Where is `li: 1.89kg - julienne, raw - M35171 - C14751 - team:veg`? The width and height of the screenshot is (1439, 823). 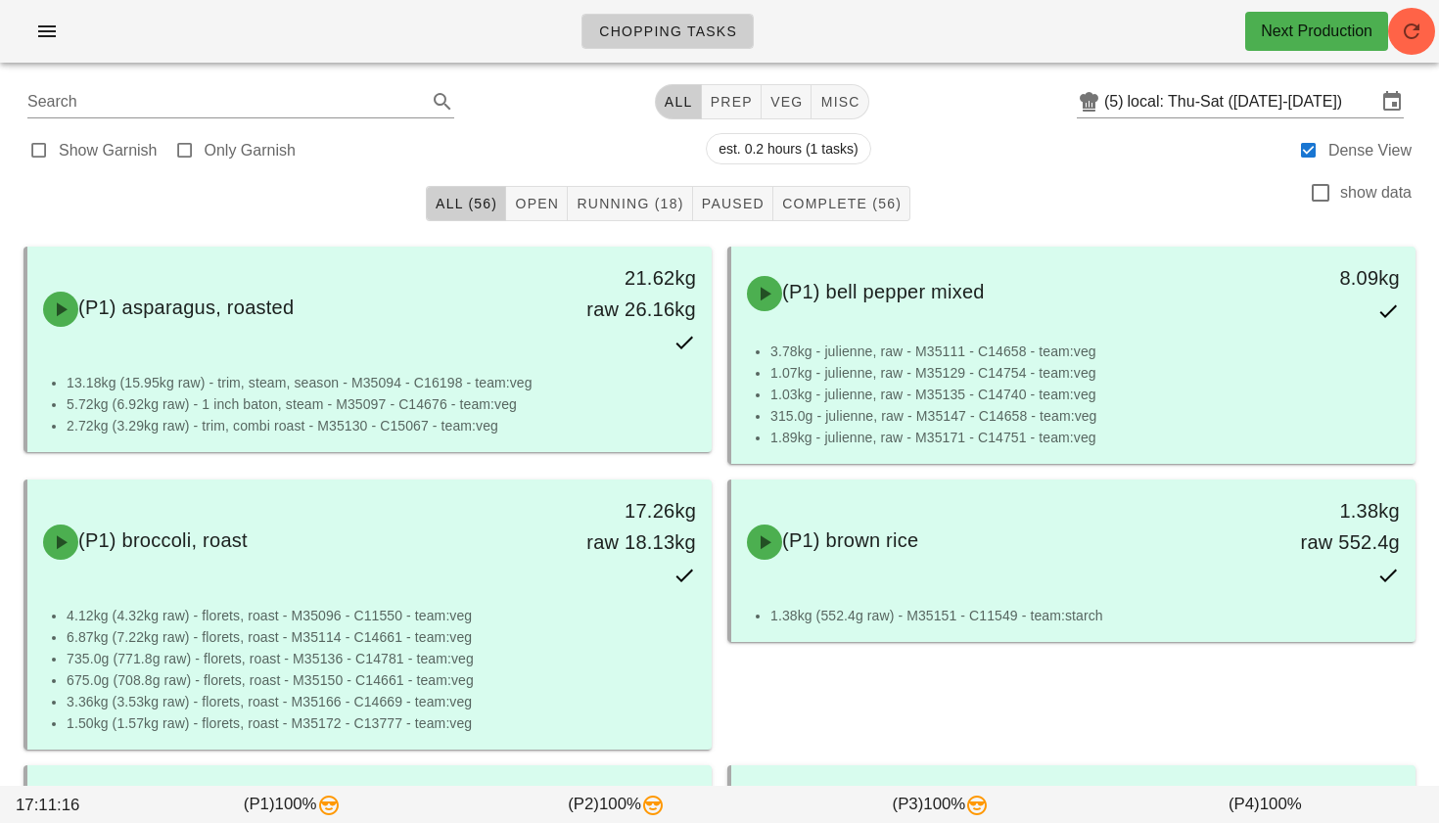
li: 1.89kg - julienne, raw - M35171 - C14751 - team:veg is located at coordinates (1084, 437).